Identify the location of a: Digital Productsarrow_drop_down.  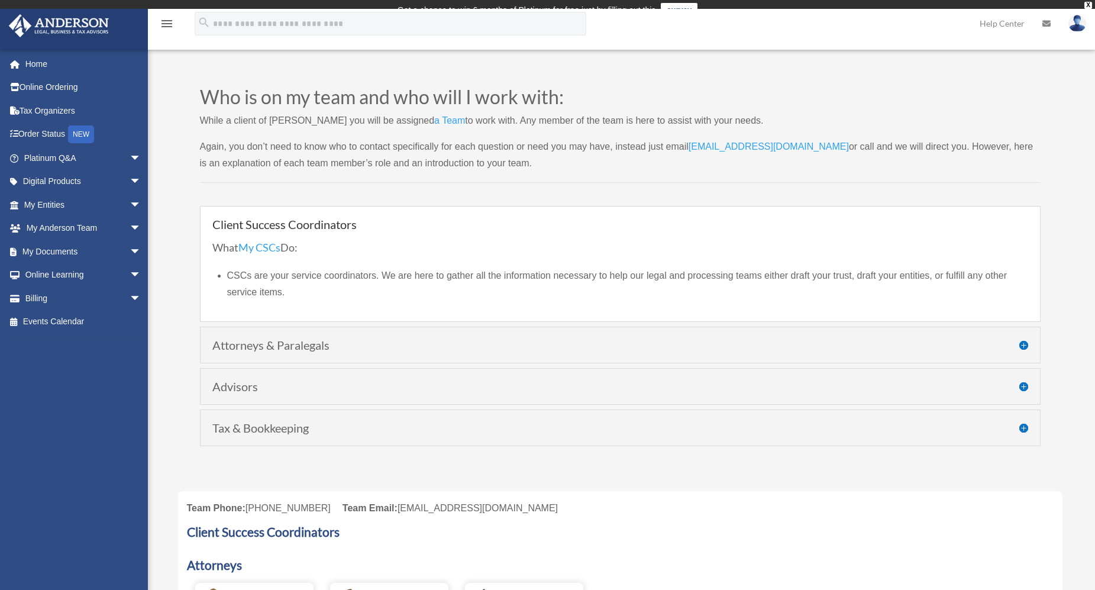
(83, 182).